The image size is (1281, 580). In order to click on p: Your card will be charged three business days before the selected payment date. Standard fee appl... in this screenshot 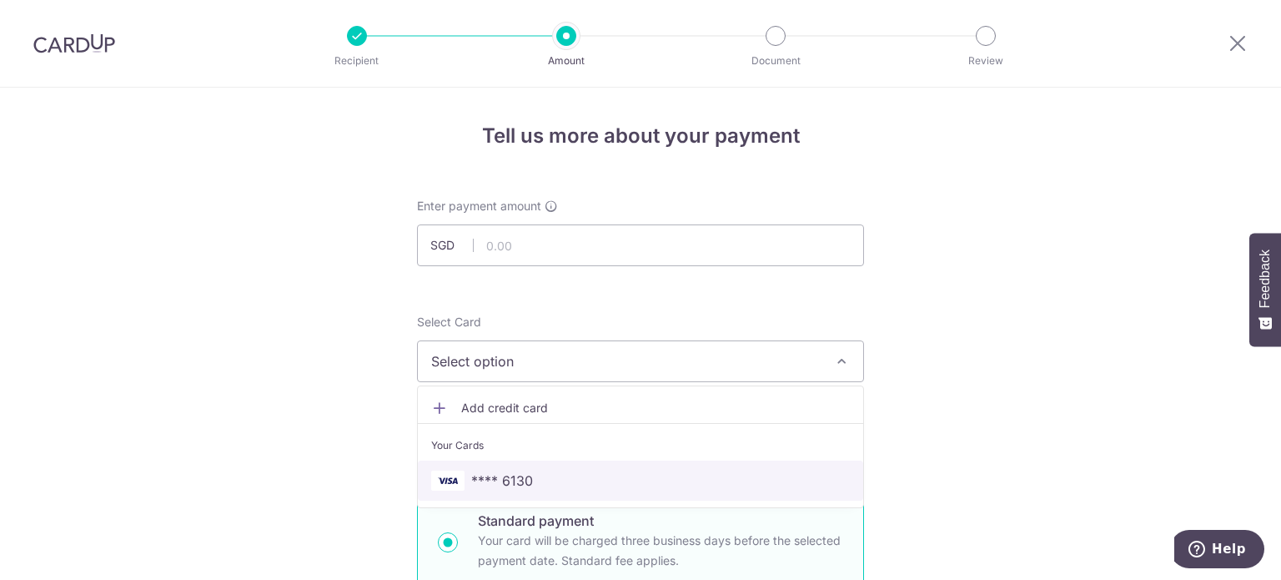, I will do `click(660, 550)`.